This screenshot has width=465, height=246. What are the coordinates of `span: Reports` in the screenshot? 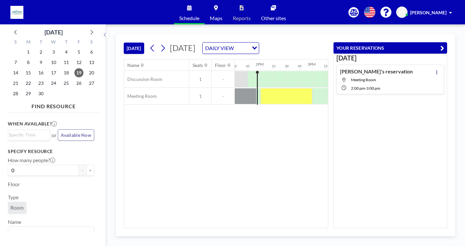 It's located at (242, 18).